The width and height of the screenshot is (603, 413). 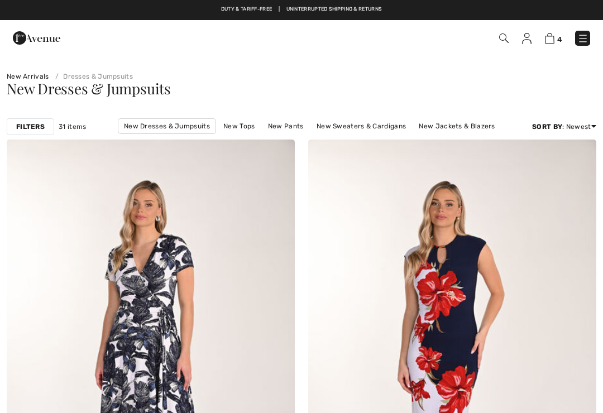 I want to click on a: Dresses & Jumpsuits, so click(x=92, y=77).